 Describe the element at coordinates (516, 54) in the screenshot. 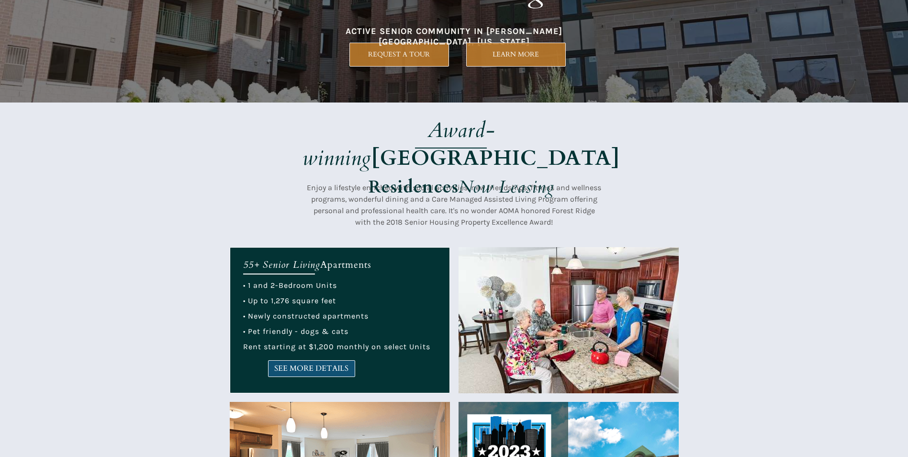

I see `span: LEARN MORE` at that location.